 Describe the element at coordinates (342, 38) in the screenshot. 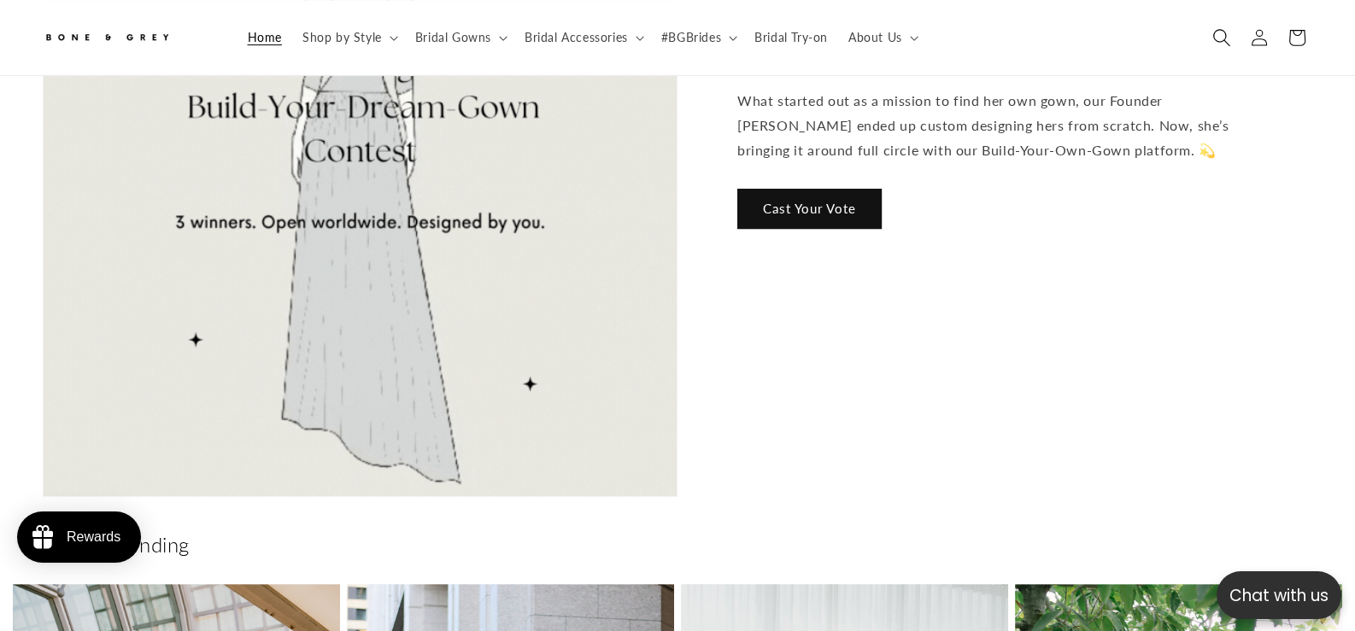

I see `span: Shop by Style` at that location.